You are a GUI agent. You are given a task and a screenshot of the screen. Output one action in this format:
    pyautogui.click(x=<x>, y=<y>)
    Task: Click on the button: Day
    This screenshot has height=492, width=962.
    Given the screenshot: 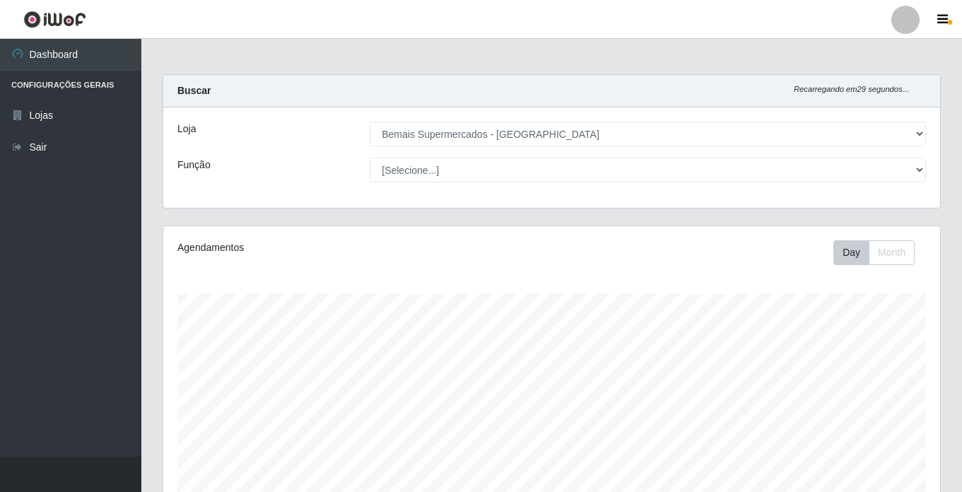 What is the action you would take?
    pyautogui.click(x=851, y=252)
    